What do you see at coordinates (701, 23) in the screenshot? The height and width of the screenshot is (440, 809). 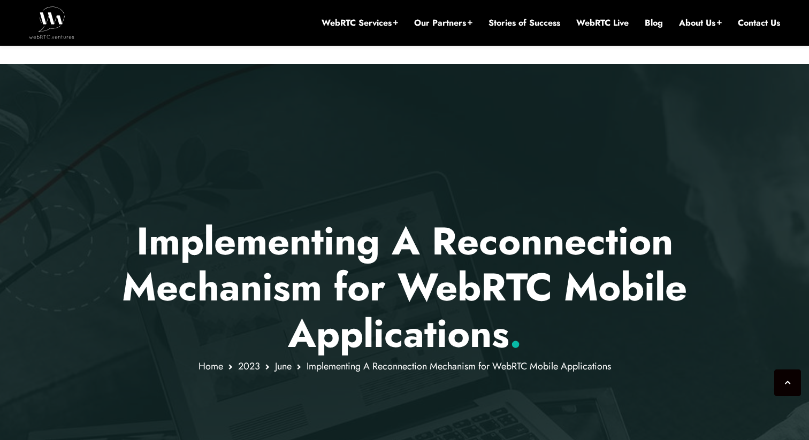 I see `a: About Us` at bounding box center [701, 23].